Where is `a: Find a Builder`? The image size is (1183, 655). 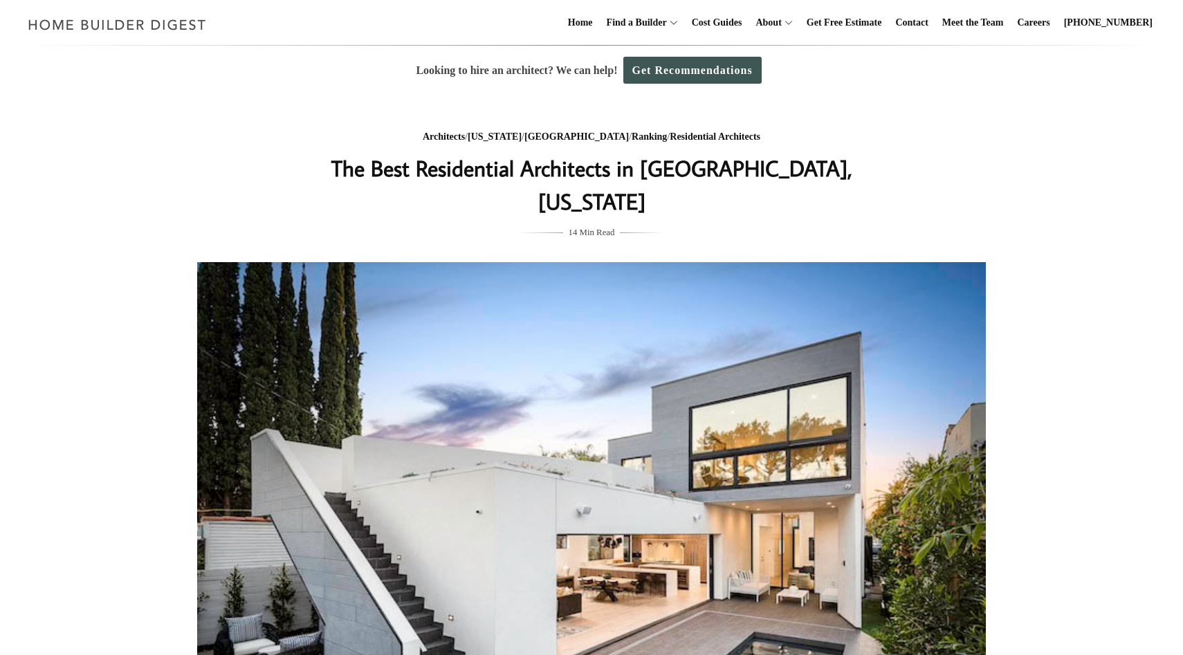 a: Find a Builder is located at coordinates (634, 23).